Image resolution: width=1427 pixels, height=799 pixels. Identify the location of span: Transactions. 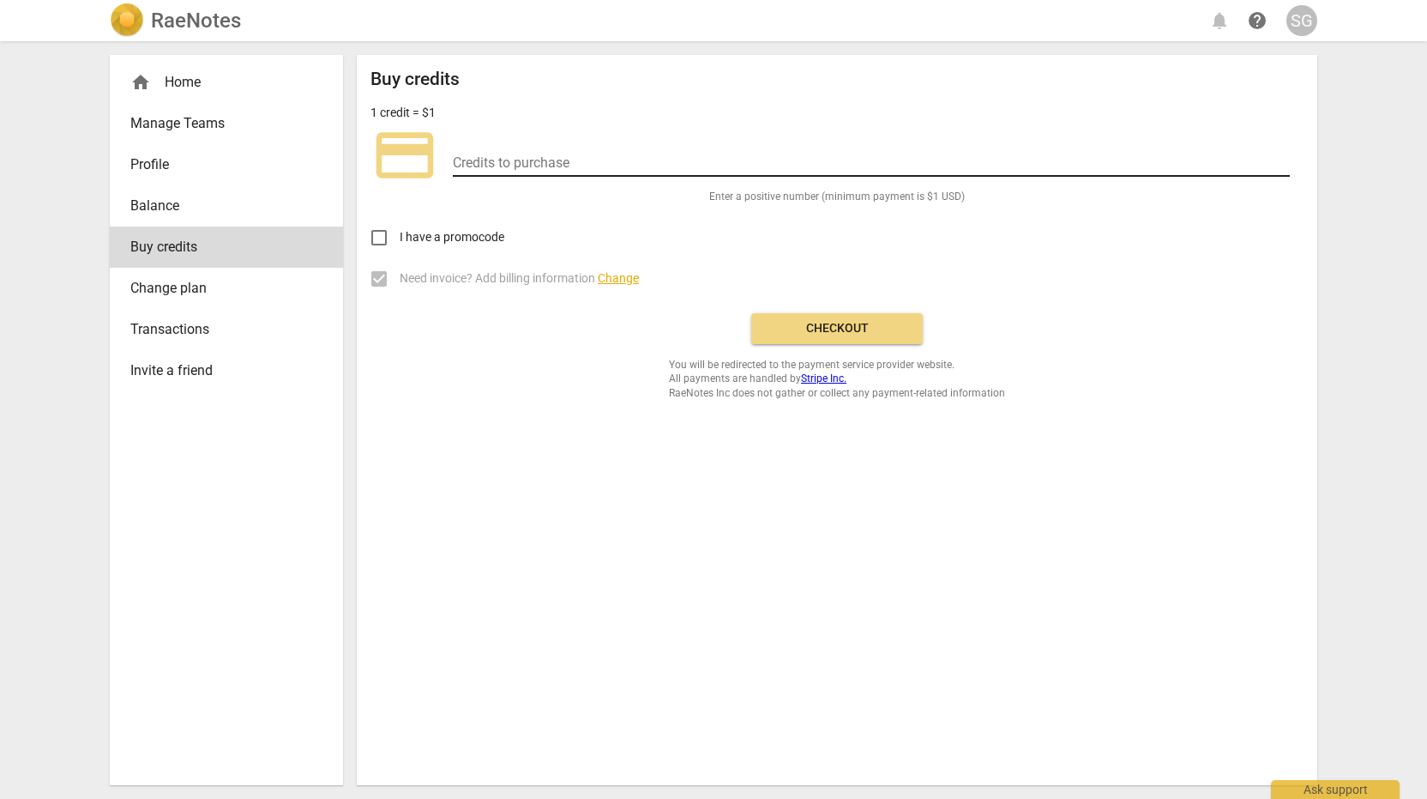
(220, 329).